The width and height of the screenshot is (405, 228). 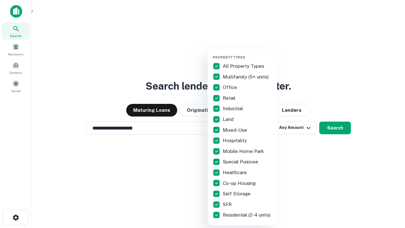 I want to click on p: Hospitality, so click(x=235, y=141).